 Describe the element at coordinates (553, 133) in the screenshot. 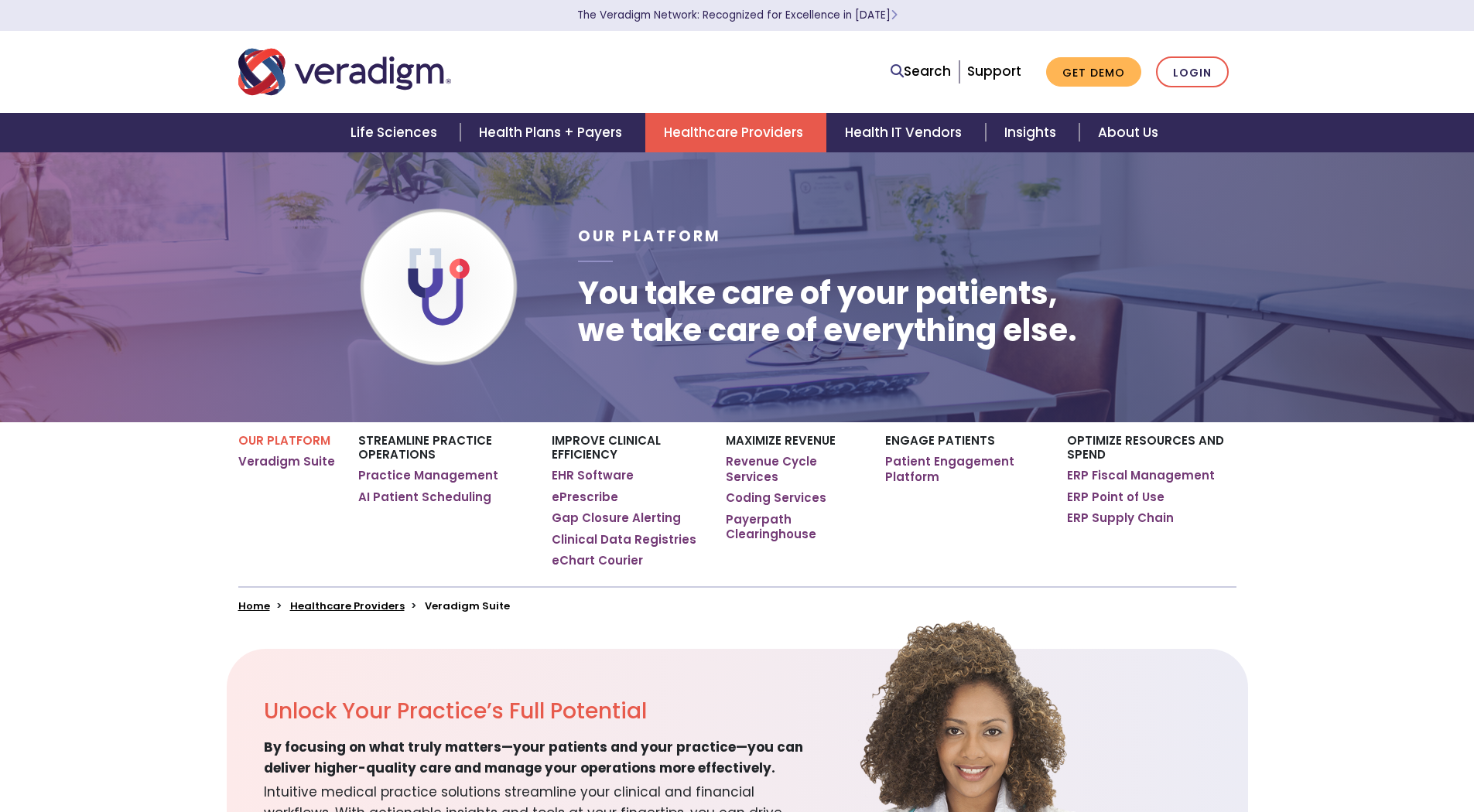

I see `a: Health Plans + Payers` at that location.